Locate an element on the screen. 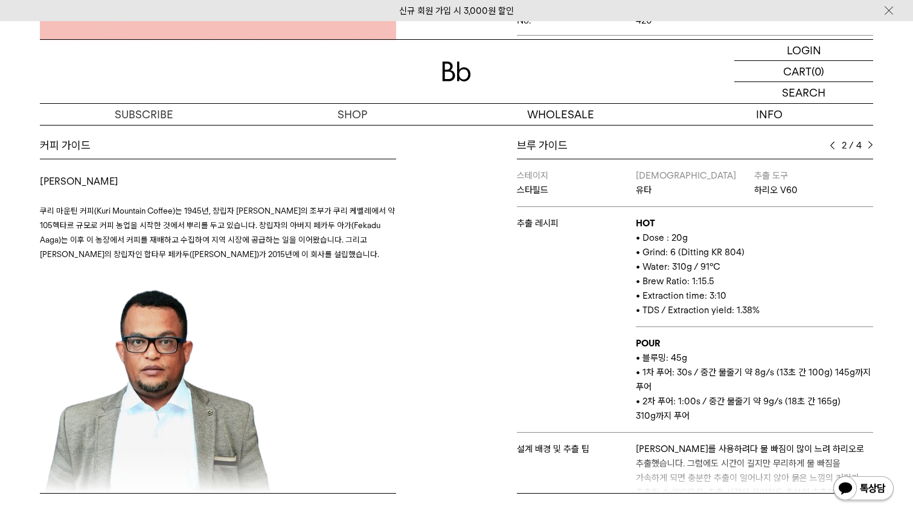 The image size is (913, 522). img: 로고 is located at coordinates (456, 71).